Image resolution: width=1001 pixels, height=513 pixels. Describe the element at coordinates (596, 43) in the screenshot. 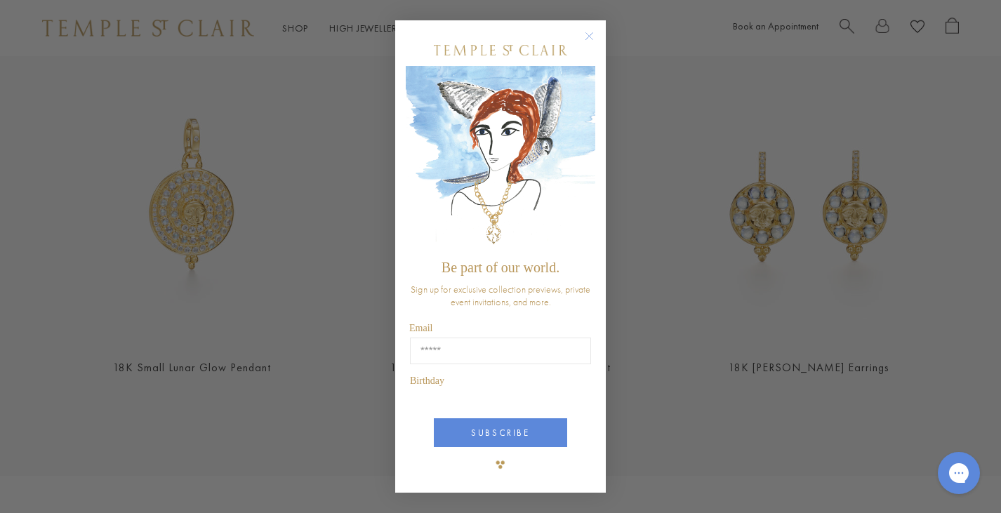

I see `button: Close dialog` at that location.